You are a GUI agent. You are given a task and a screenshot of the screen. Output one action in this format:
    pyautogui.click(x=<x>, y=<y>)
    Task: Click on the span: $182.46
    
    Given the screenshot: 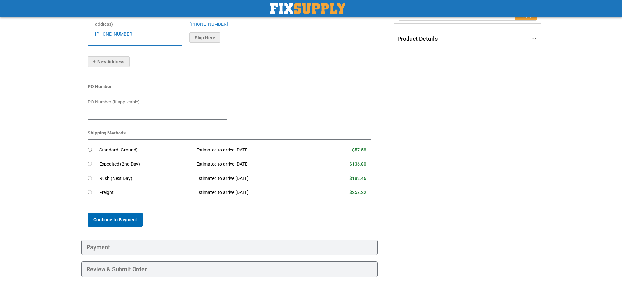 What is the action you would take?
    pyautogui.click(x=358, y=178)
    